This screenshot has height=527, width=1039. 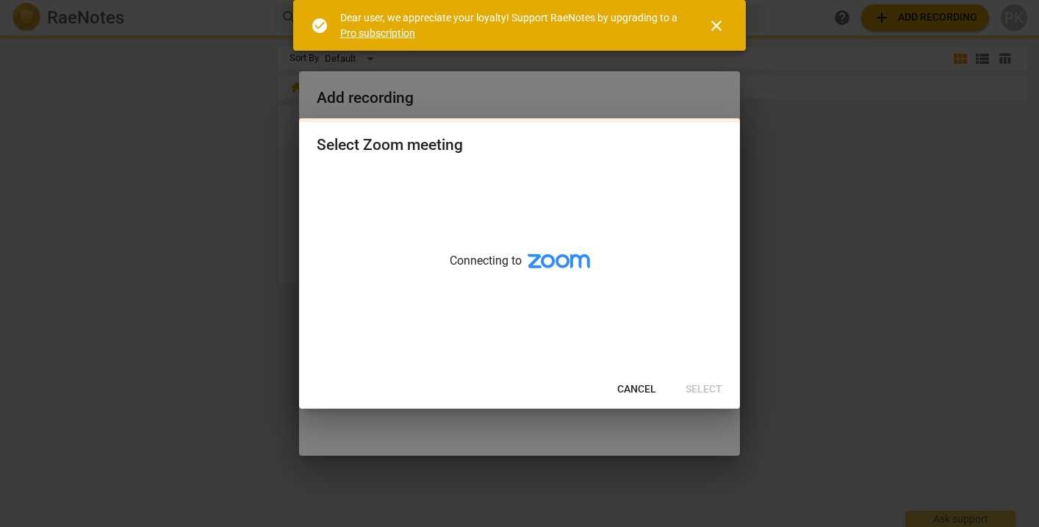 I want to click on a: Pro subscription, so click(x=378, y=33).